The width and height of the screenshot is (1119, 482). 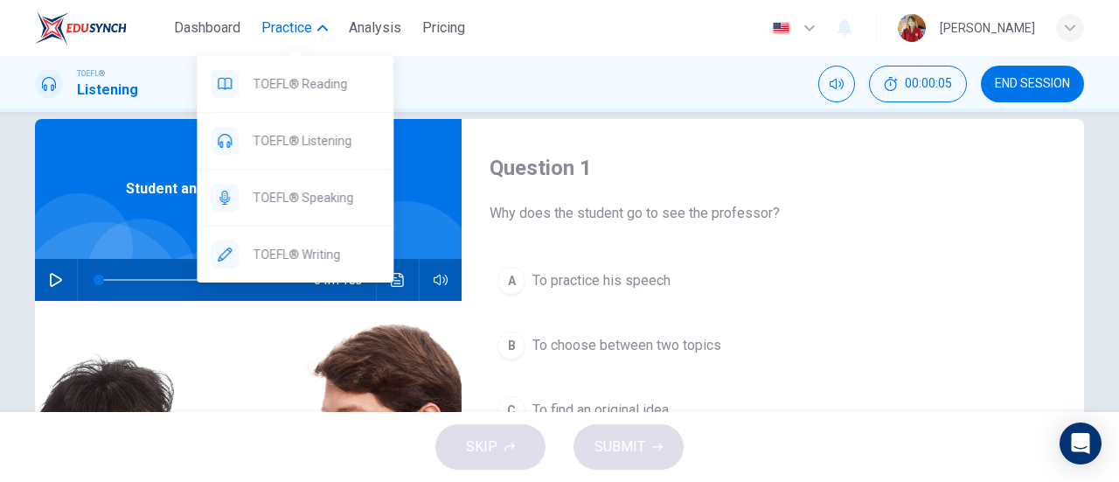 I want to click on div: TOEFL® Listening, so click(x=295, y=141).